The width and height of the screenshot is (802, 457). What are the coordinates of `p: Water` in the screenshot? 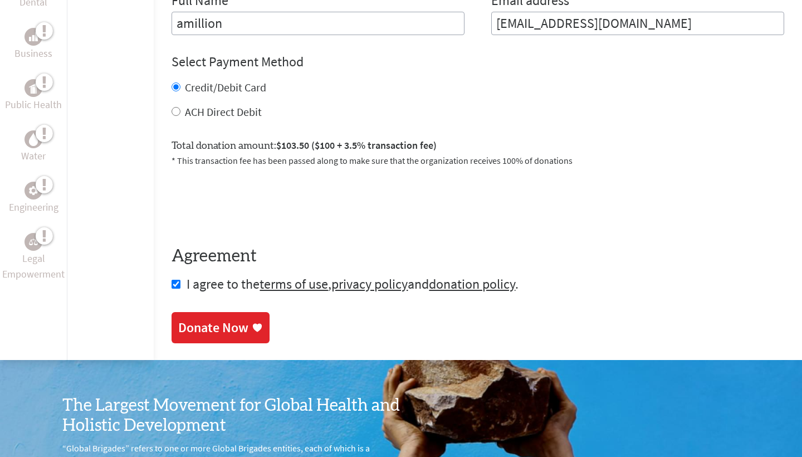 It's located at (33, 156).